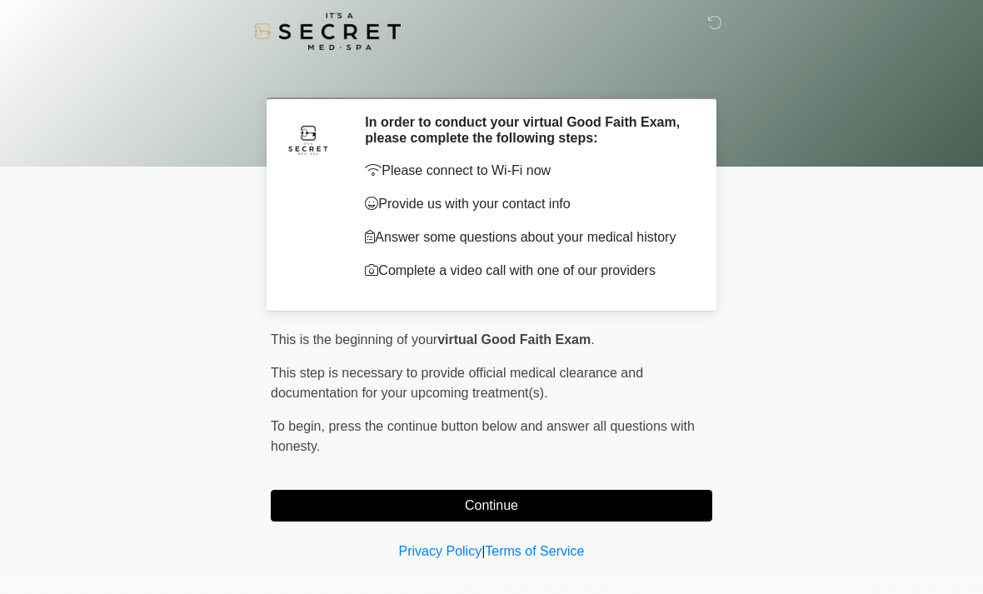 This screenshot has height=594, width=983. Describe the element at coordinates (514, 339) in the screenshot. I see `strong: virtual Good Faith Exam` at that location.